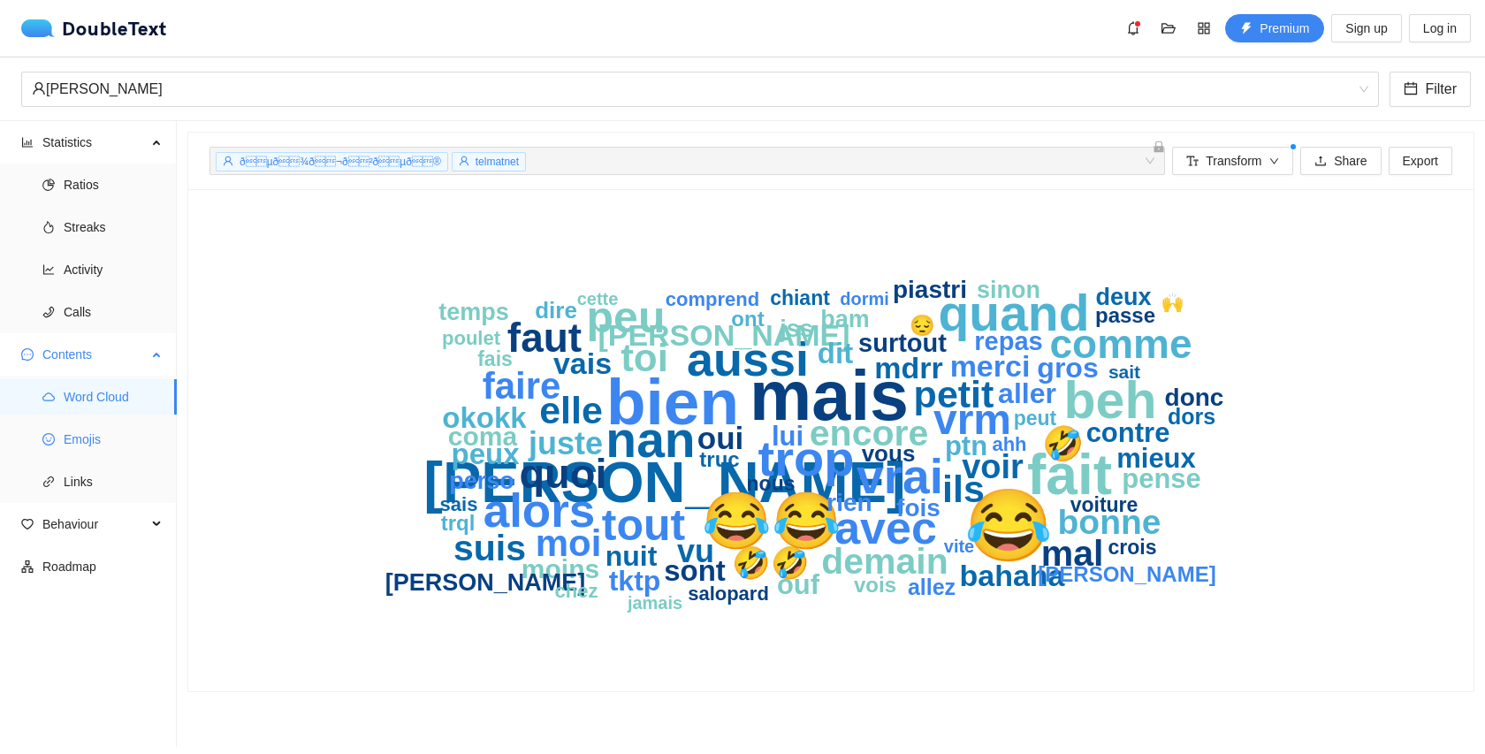 The width and height of the screenshot is (1485, 754). I want to click on text: surtout, so click(903, 343).